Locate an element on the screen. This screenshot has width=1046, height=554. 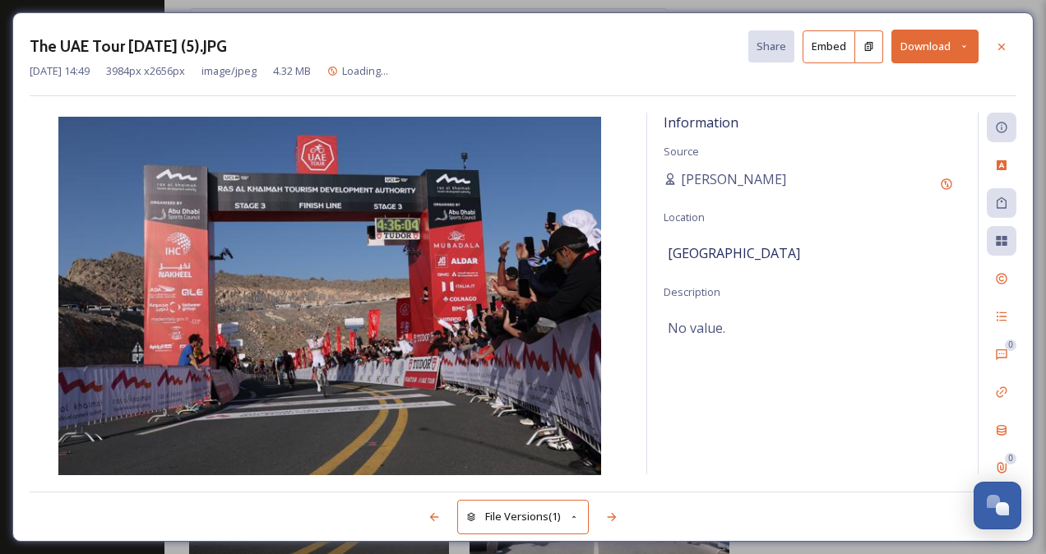
button: Share is located at coordinates (771, 46).